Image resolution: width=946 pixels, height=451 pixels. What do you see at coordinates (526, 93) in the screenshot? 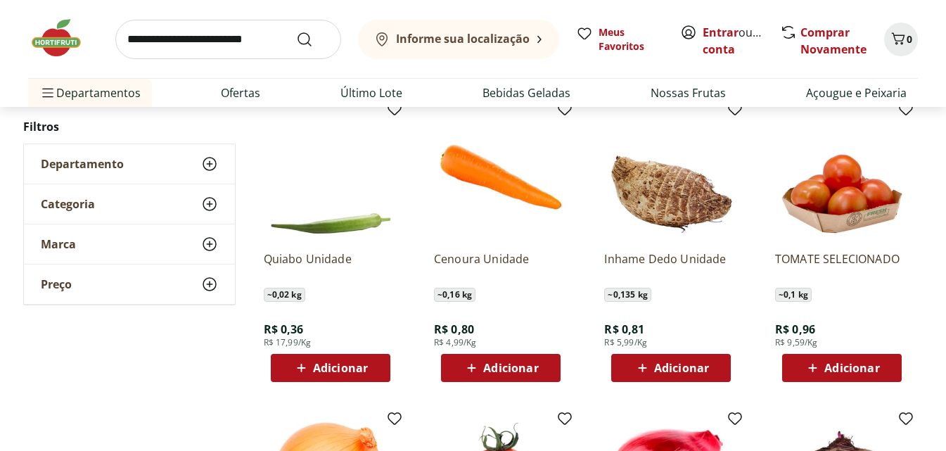
I see `a: Bebidas Geladas` at bounding box center [526, 93].